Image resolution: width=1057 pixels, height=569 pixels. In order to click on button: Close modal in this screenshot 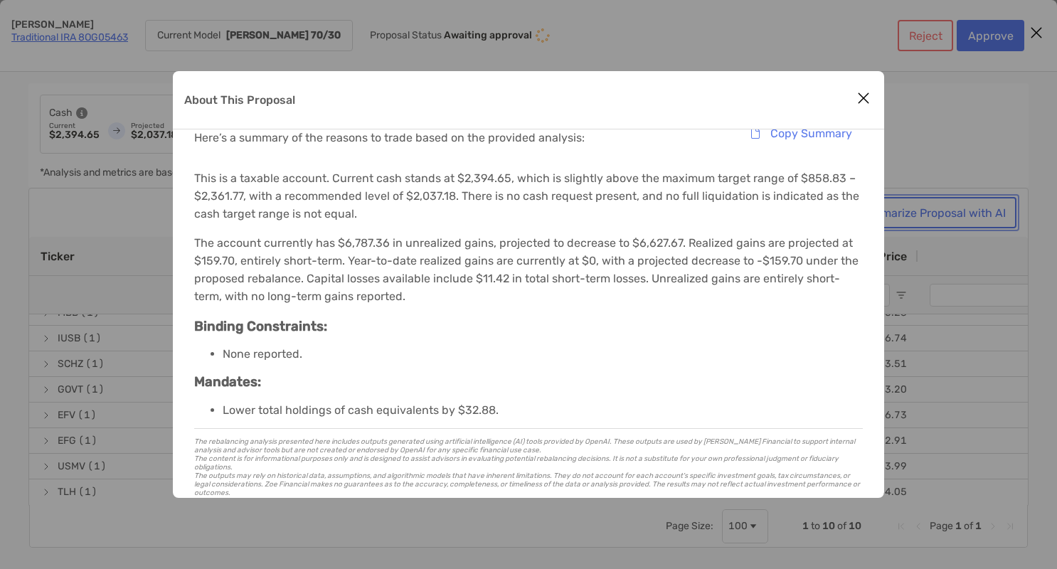, I will do `click(863, 99)`.